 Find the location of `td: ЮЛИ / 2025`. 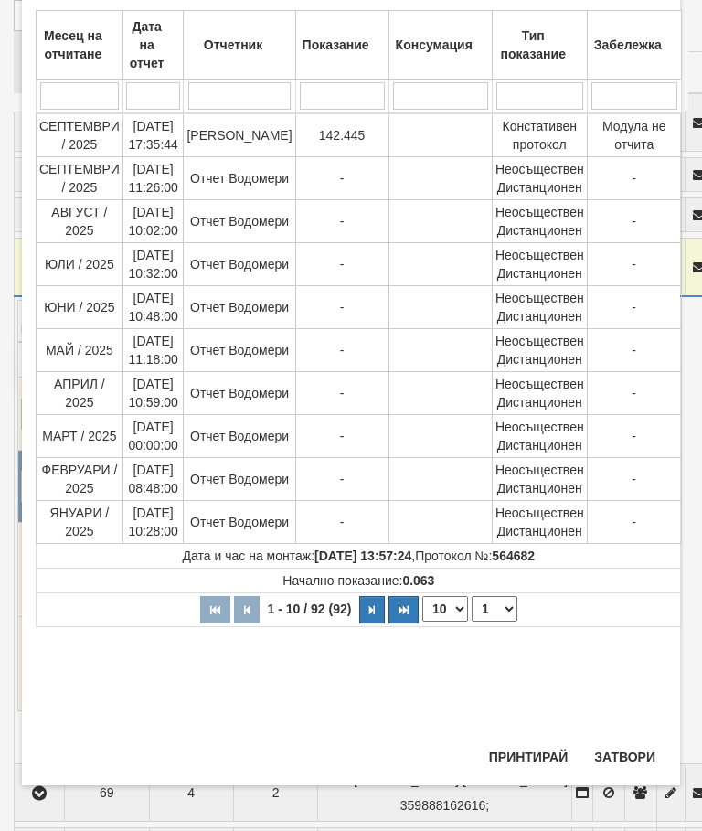

td: ЮЛИ / 2025 is located at coordinates (80, 263).